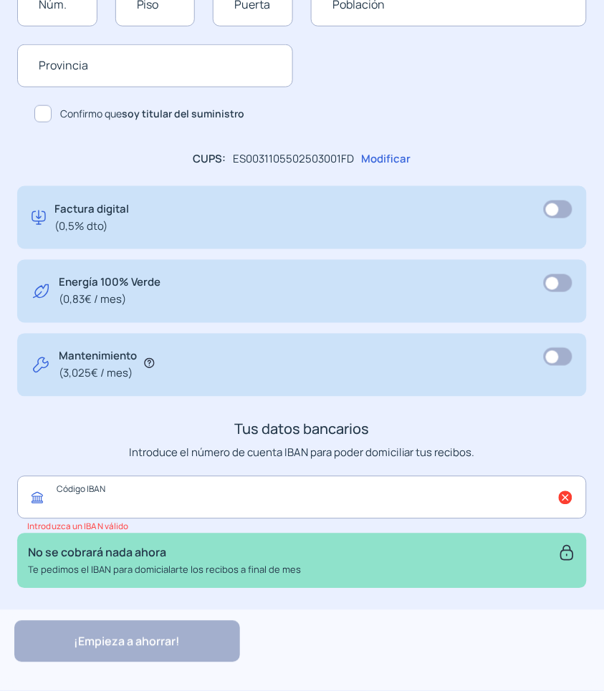  I want to click on span: Confirmo que, so click(152, 114).